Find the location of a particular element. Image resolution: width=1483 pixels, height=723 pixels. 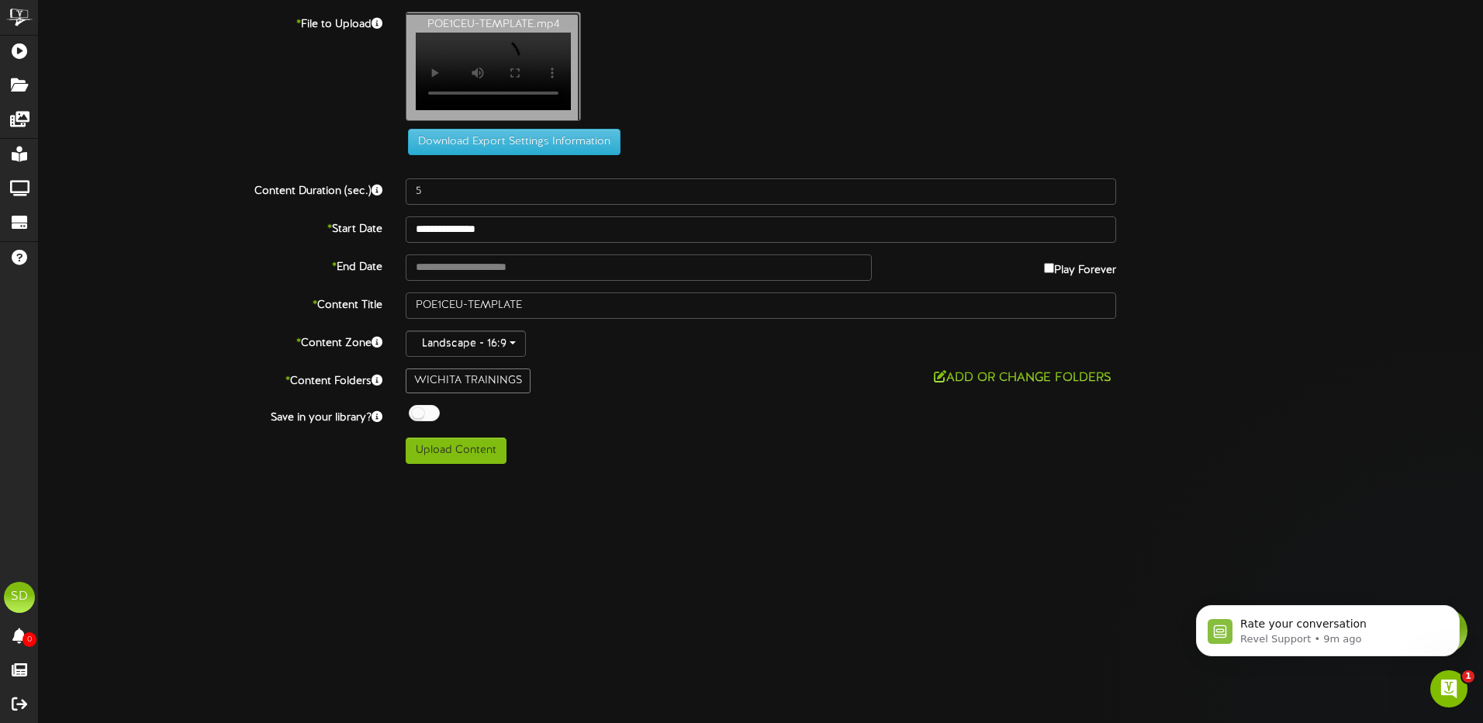

input: Title of this Content is located at coordinates (761, 306).